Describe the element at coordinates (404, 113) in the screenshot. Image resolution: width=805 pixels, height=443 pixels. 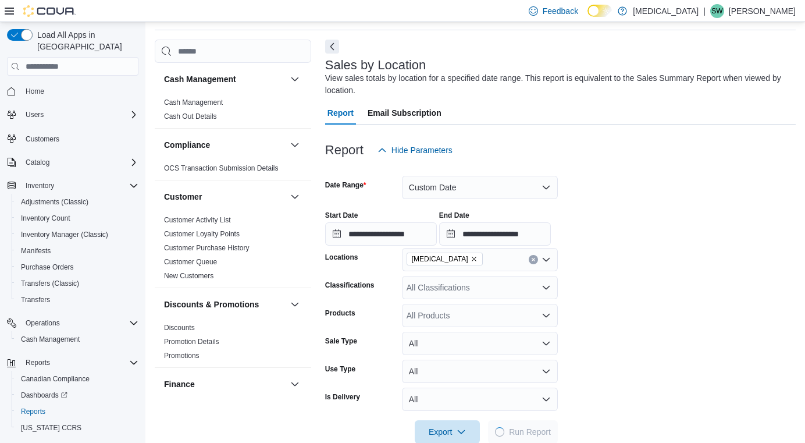
I see `span: Email Subscription` at that location.